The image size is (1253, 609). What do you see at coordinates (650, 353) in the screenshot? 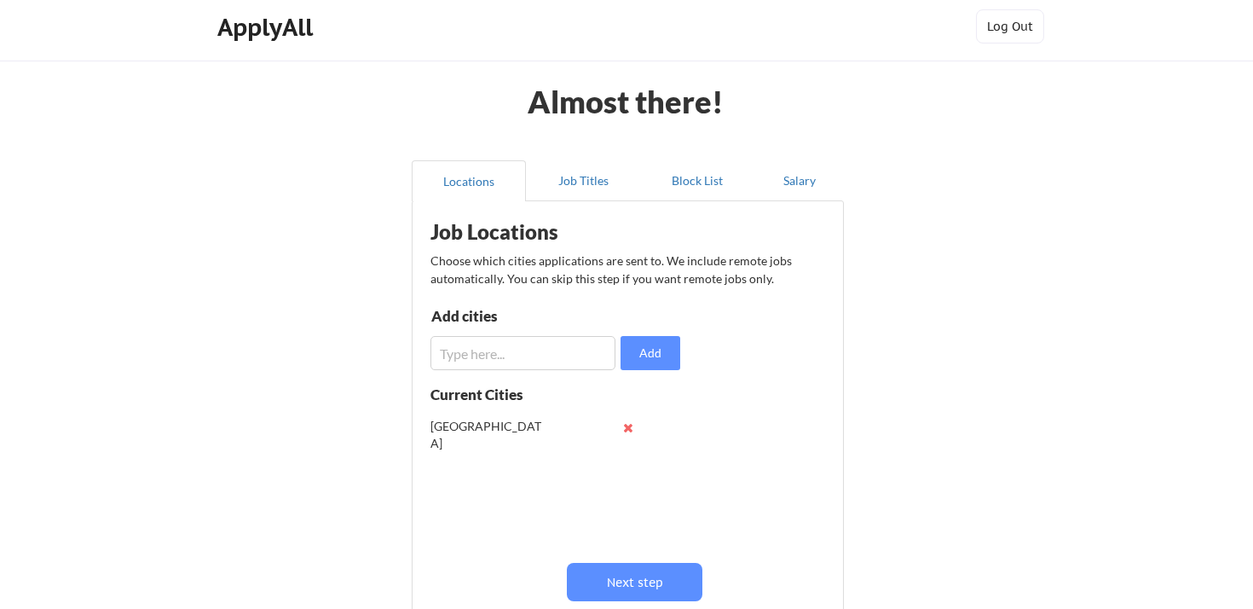
I see `button: Add` at bounding box center [650, 353].